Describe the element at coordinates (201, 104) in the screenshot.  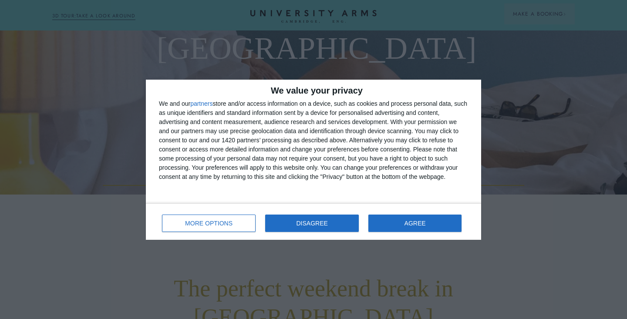
I see `button: partners` at that location.